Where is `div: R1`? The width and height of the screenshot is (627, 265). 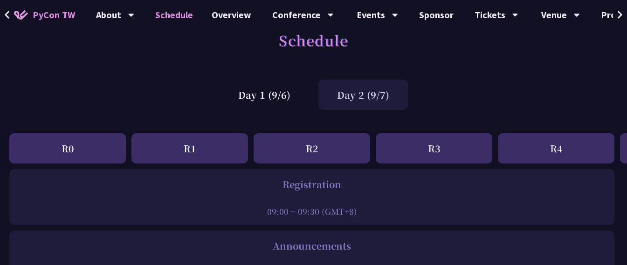 div: R1 is located at coordinates (190, 148).